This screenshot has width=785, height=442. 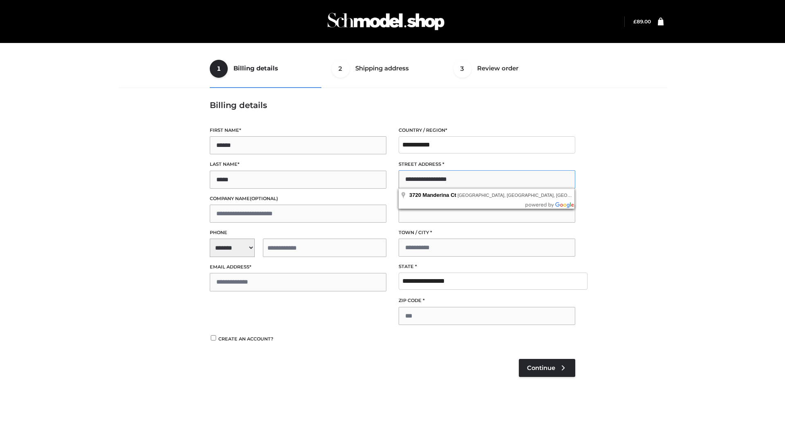 What do you see at coordinates (393, 105) in the screenshot?
I see `h3: Billing details` at bounding box center [393, 105].